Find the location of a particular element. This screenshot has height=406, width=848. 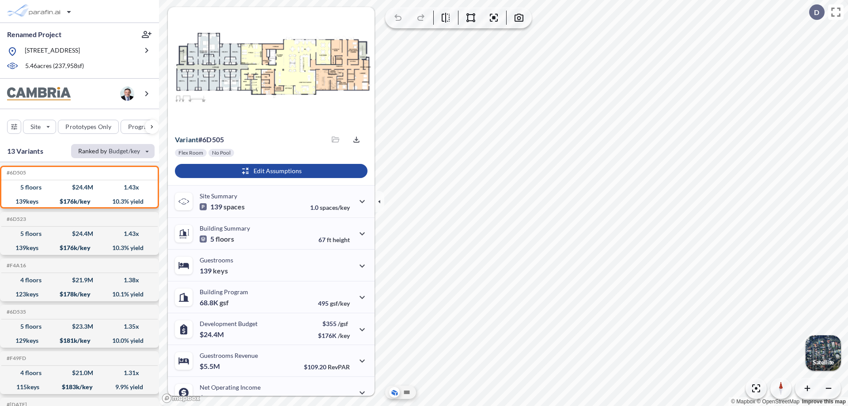

p: Edit Assumptions is located at coordinates (277, 171).